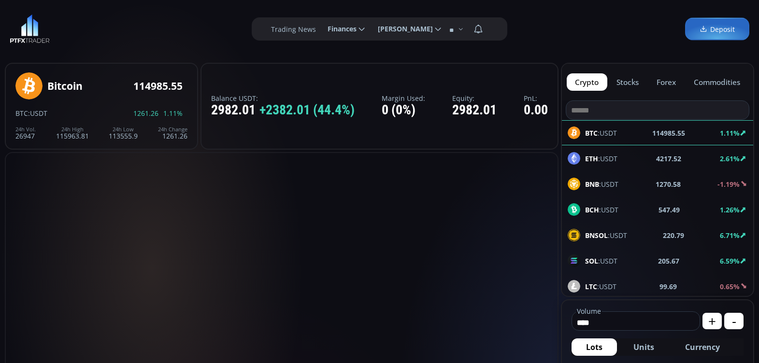 Image resolution: width=759 pixels, height=363 pixels. Describe the element at coordinates (22, 113) in the screenshot. I see `span: BTC` at that location.